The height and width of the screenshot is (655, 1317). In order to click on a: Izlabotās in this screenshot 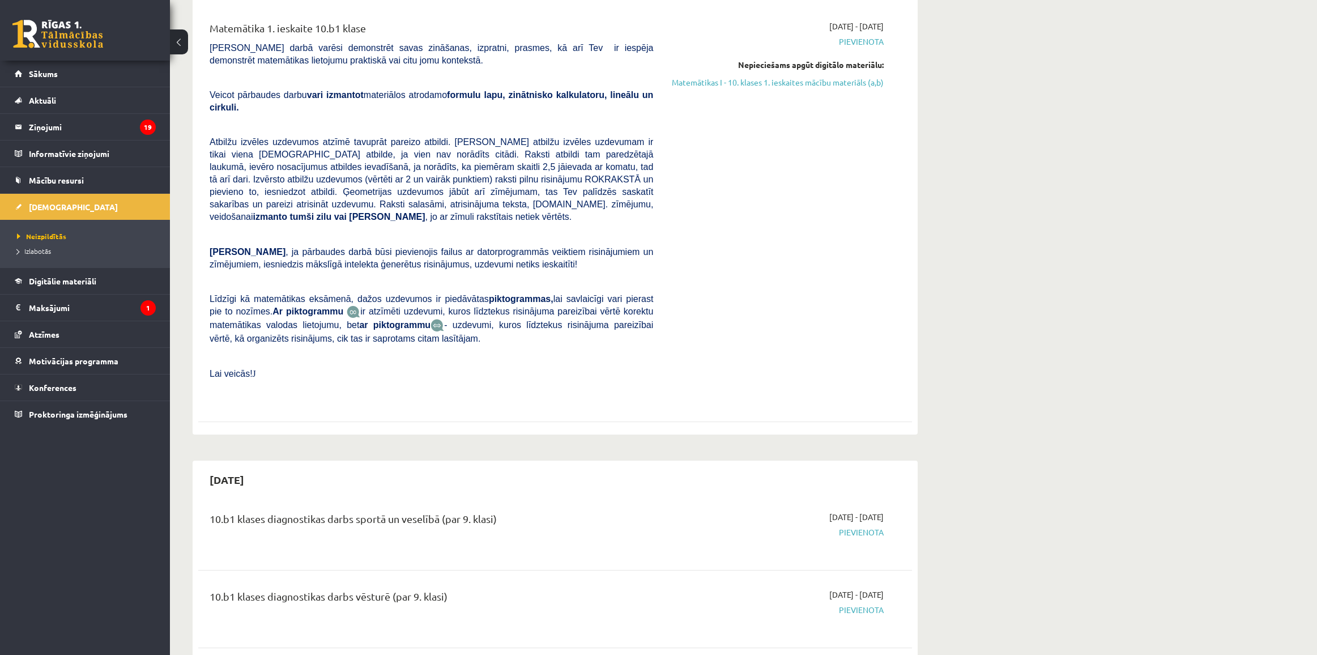, I will do `click(88, 251)`.